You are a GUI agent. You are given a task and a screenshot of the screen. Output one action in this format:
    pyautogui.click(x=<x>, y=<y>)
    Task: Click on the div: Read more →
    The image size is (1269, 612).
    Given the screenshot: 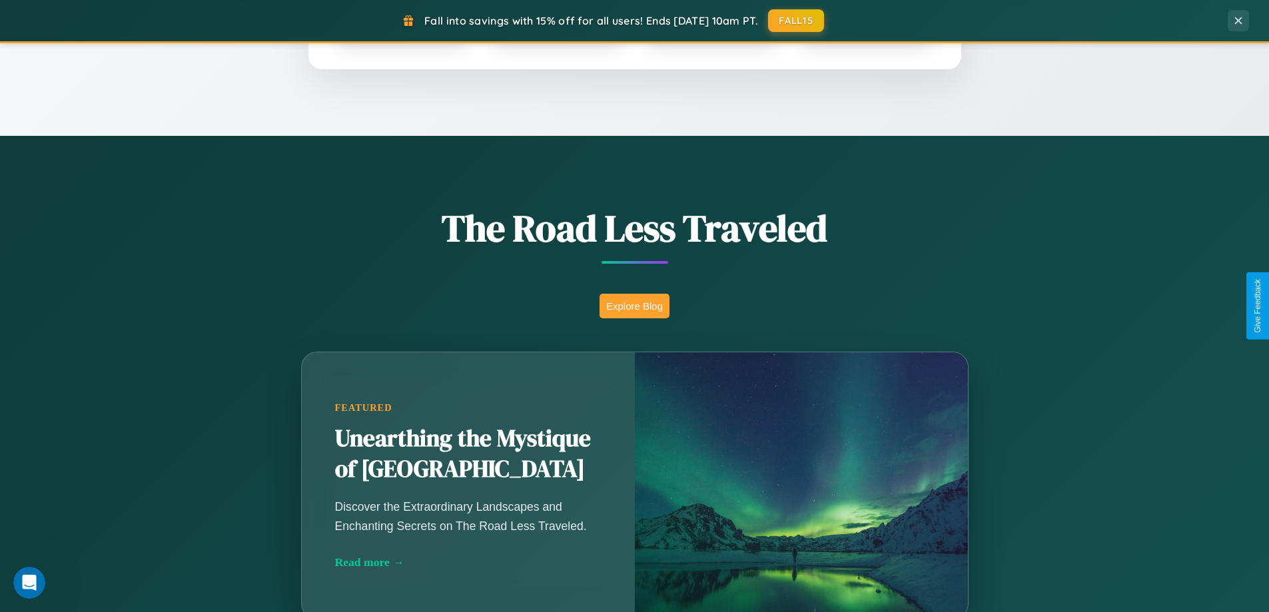 What is the action you would take?
    pyautogui.click(x=468, y=562)
    